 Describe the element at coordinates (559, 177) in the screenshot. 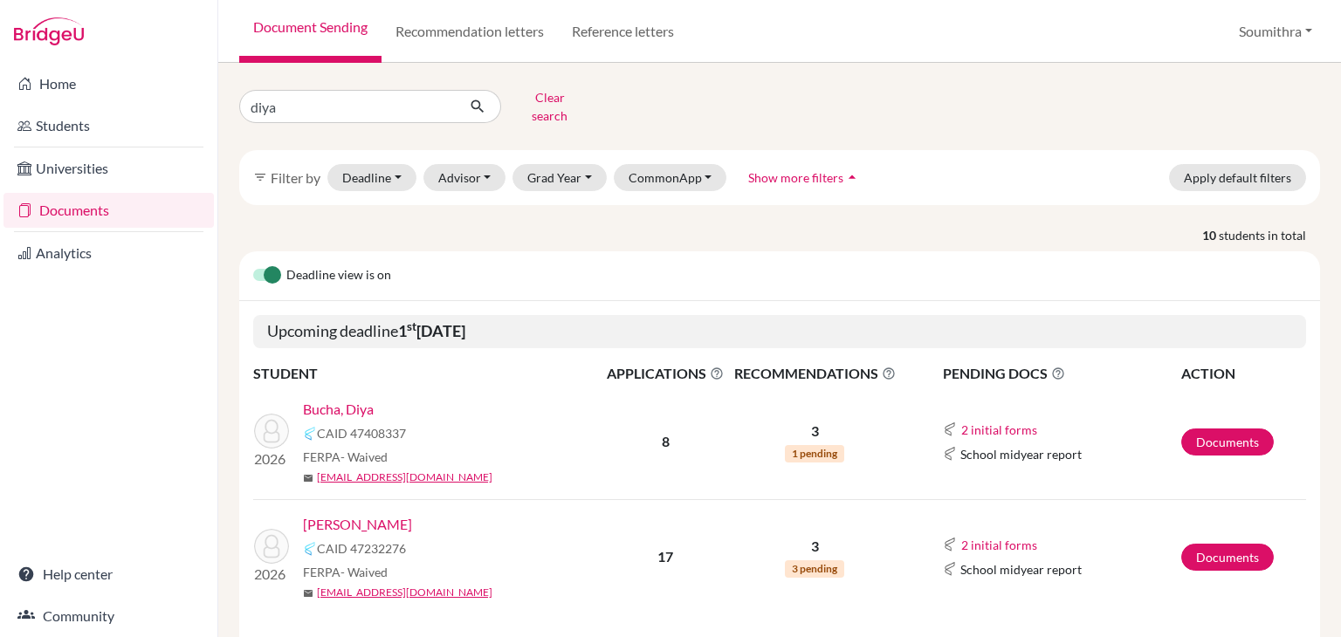

I see `button: Grad Year` at that location.